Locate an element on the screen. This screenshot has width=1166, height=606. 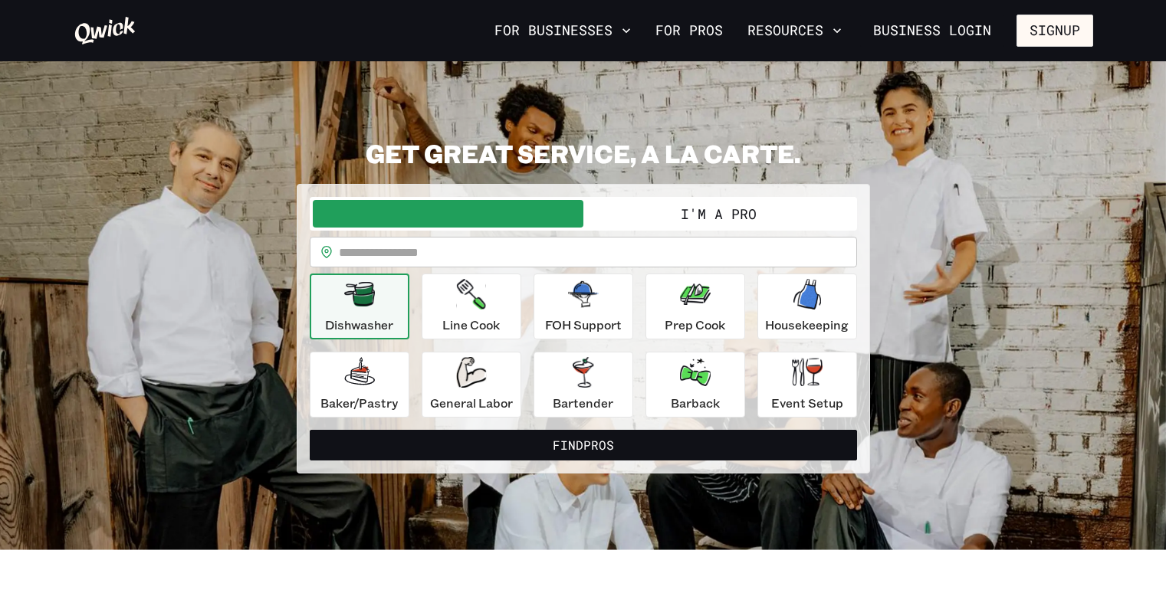
p: Baker/Pastry is located at coordinates (359, 403).